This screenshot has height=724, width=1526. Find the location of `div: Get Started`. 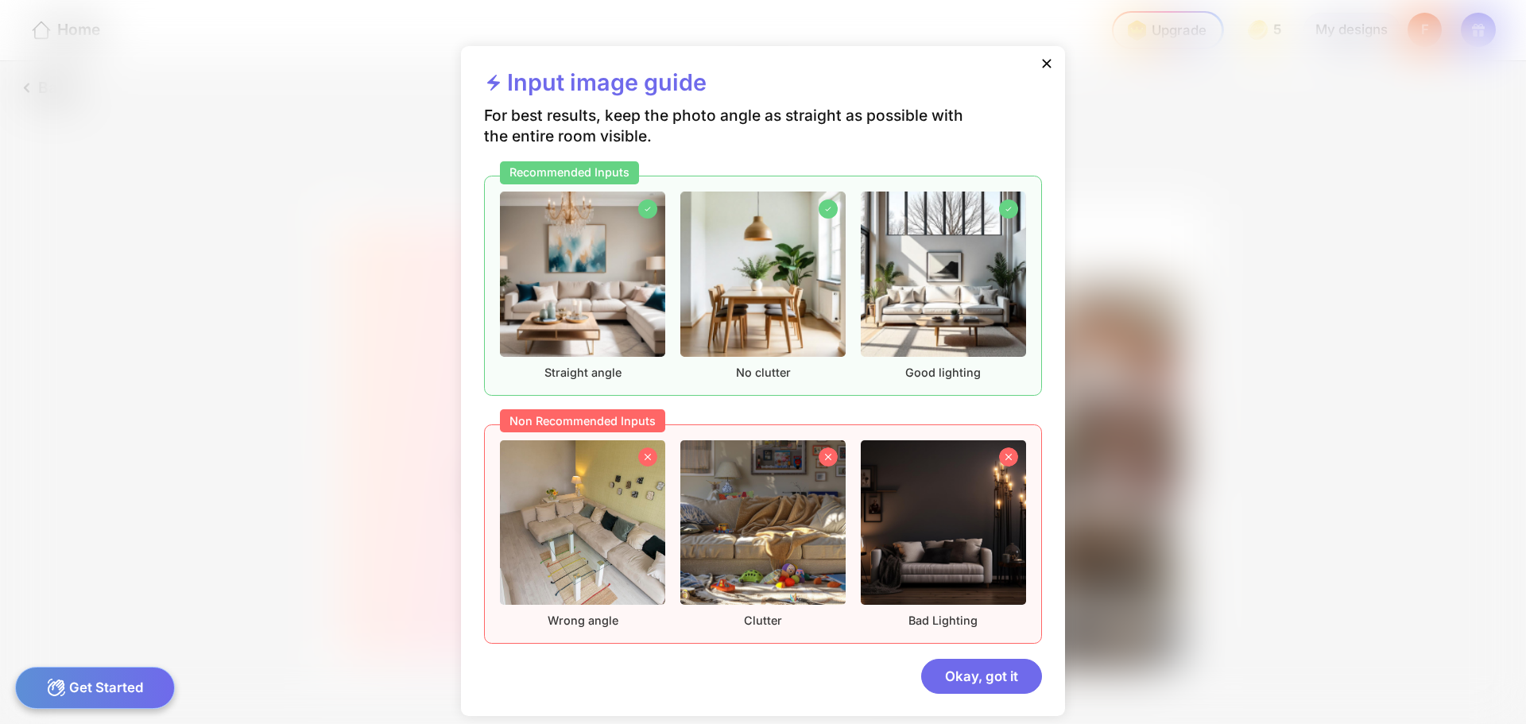

div: Get Started is located at coordinates (95, 687).